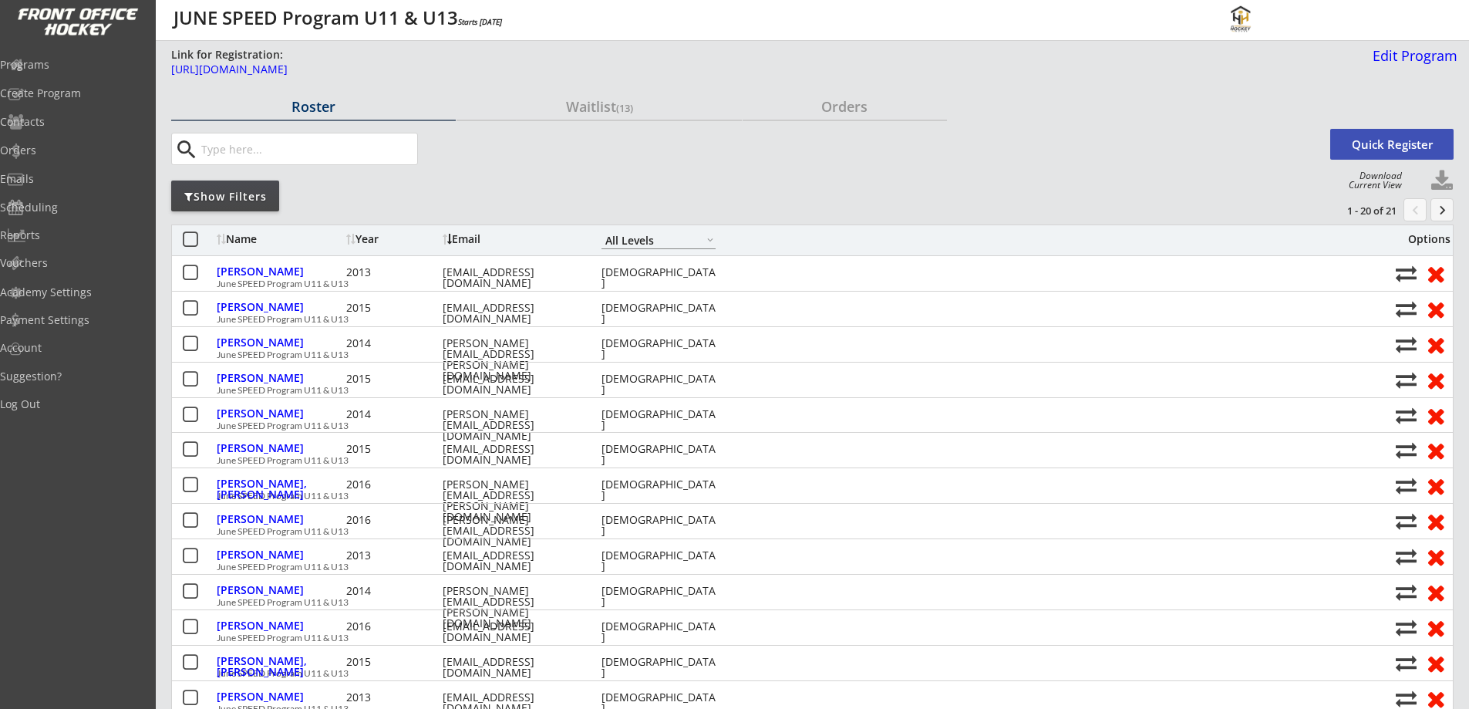 This screenshot has height=709, width=1469. What do you see at coordinates (225, 197) in the screenshot?
I see `div: Show Filters` at bounding box center [225, 197].